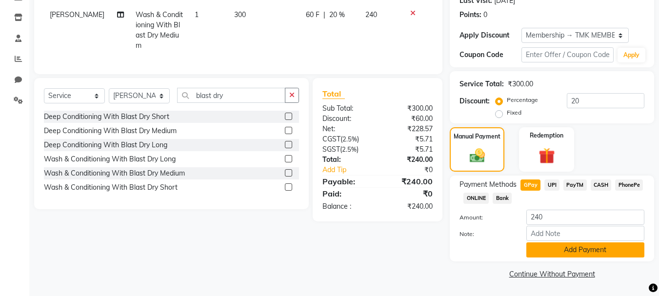  I want to click on div: ₹228.57, so click(409, 129).